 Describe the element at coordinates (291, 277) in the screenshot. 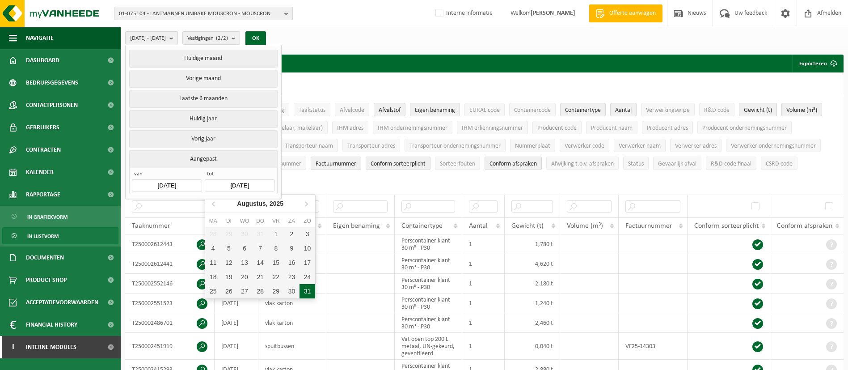

I see `div: 23` at that location.